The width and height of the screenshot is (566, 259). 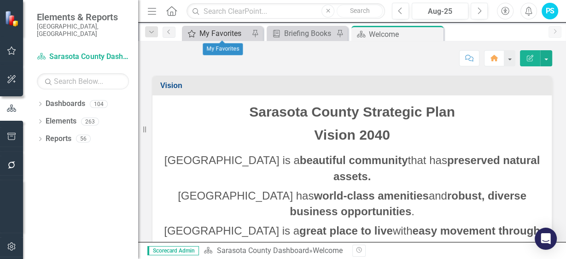 What do you see at coordinates (216, 33) in the screenshot?
I see `a: My Favorites` at bounding box center [216, 33].